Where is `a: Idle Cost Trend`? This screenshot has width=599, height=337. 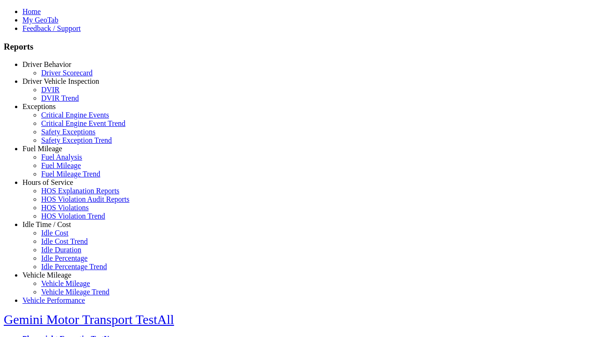 a: Idle Cost Trend is located at coordinates (65, 241).